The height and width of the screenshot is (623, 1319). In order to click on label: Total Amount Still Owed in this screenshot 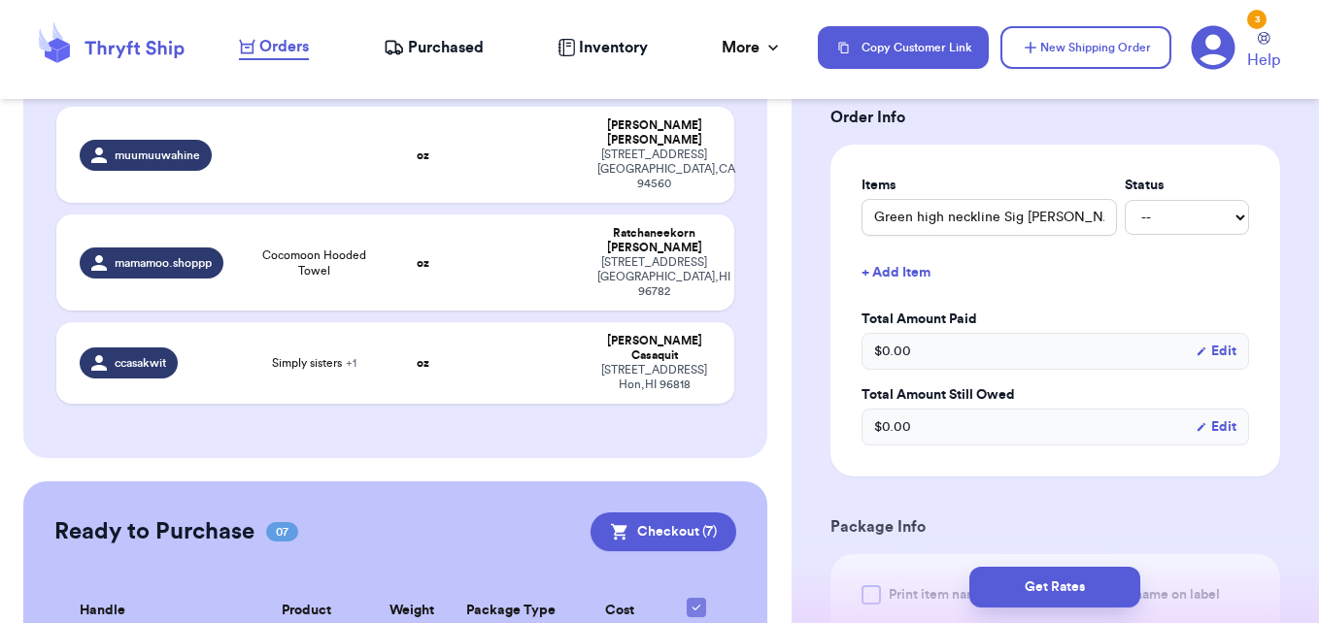, I will do `click(1054, 395)`.